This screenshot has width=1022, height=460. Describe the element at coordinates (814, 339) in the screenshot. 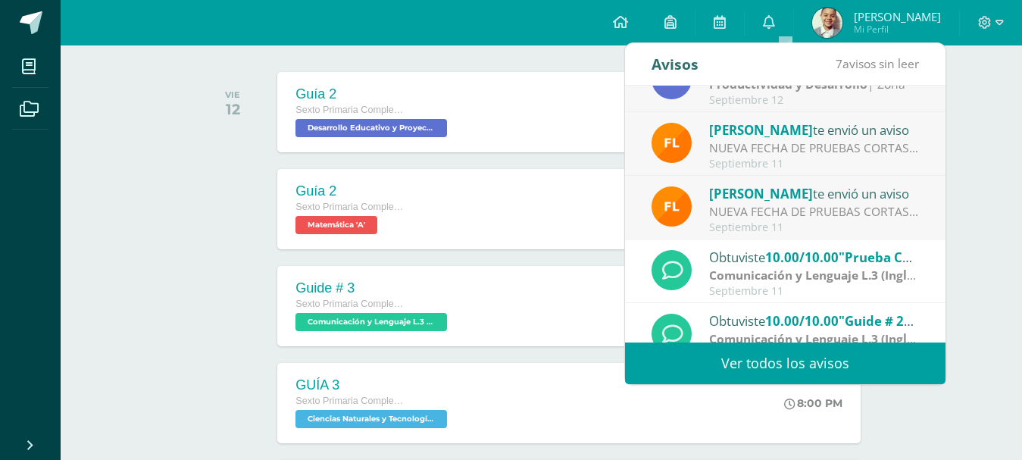

I see `div: | Zona` at that location.